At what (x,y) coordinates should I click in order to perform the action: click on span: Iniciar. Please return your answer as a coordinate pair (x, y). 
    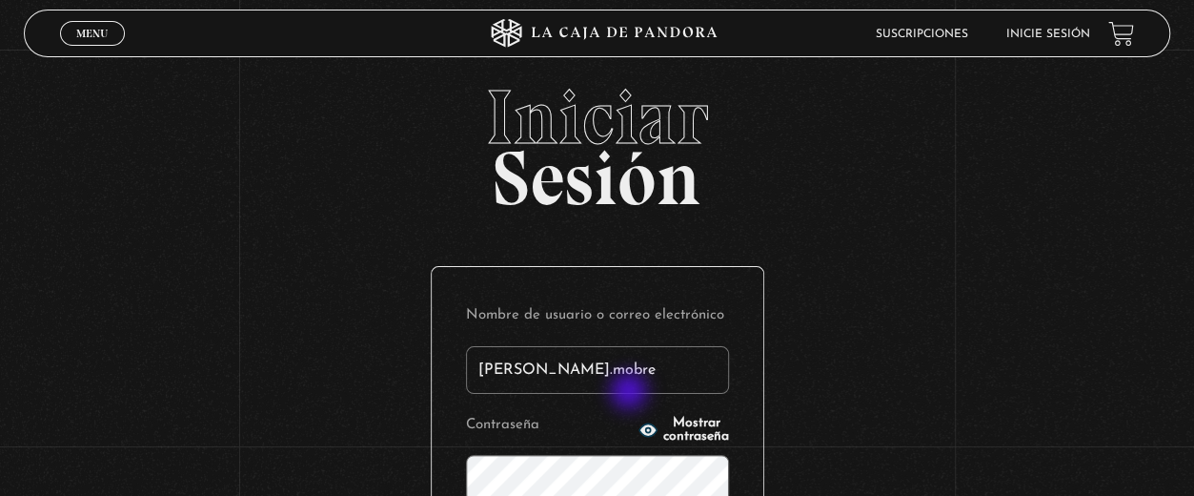
    Looking at the image, I should click on (597, 117).